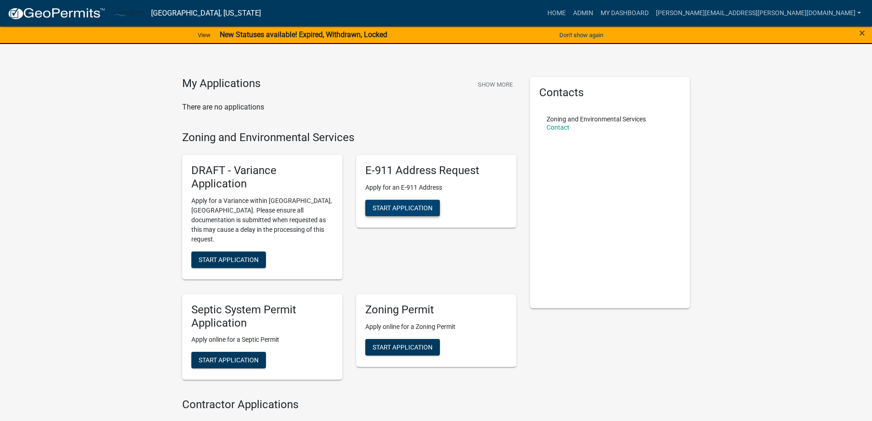 The height and width of the screenshot is (421, 872). What do you see at coordinates (436, 310) in the screenshot?
I see `h5: Zoning Permit` at bounding box center [436, 310].